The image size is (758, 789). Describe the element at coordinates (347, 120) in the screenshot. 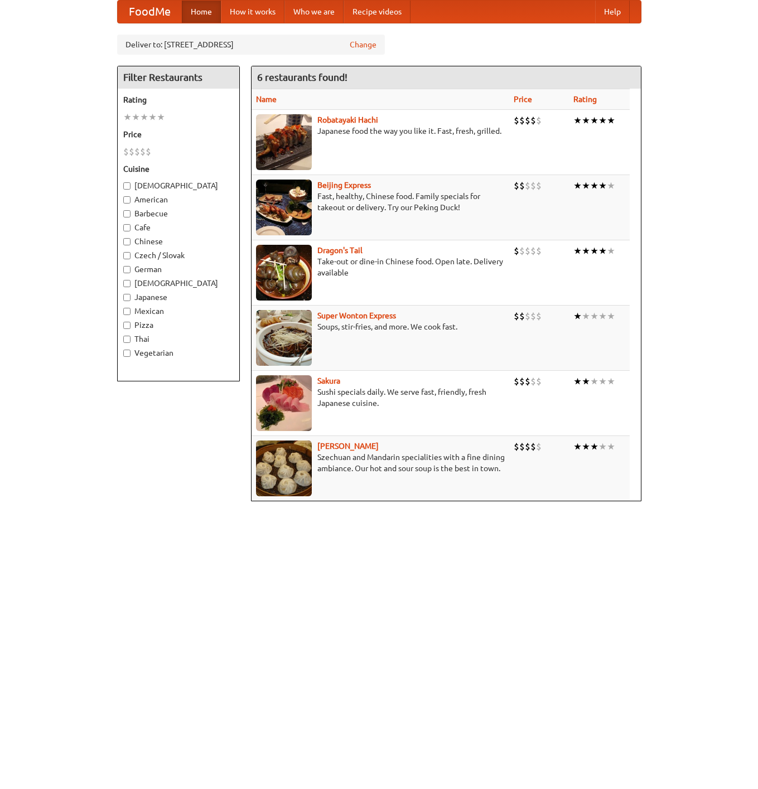

I see `b: Robatayaki Hachi` at that location.